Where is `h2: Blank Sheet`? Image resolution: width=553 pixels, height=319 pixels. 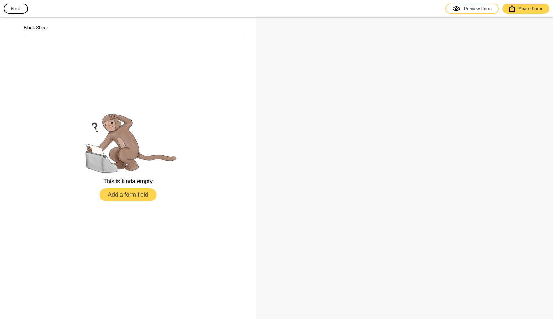
h2: Blank Sheet is located at coordinates (135, 28).